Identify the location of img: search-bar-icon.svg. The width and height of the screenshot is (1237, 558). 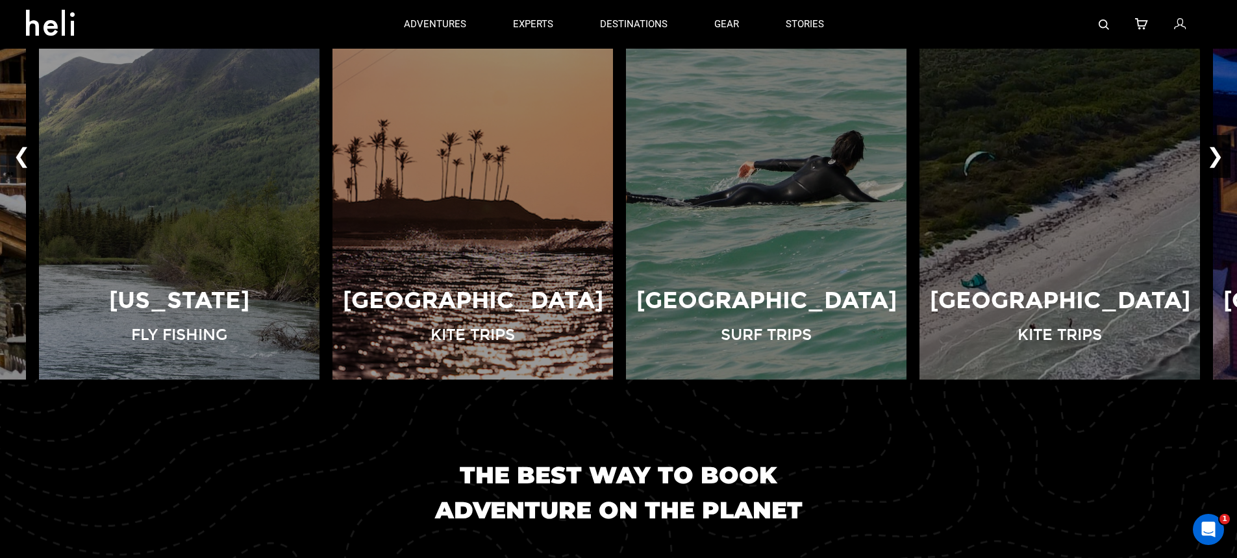
(1104, 25).